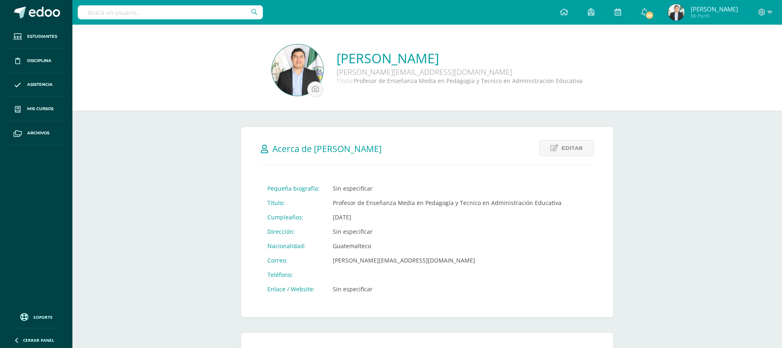 This screenshot has width=782, height=348. I want to click on img: 11d2c96db227a3b7a0d3a99561318c59.png, so click(297, 70).